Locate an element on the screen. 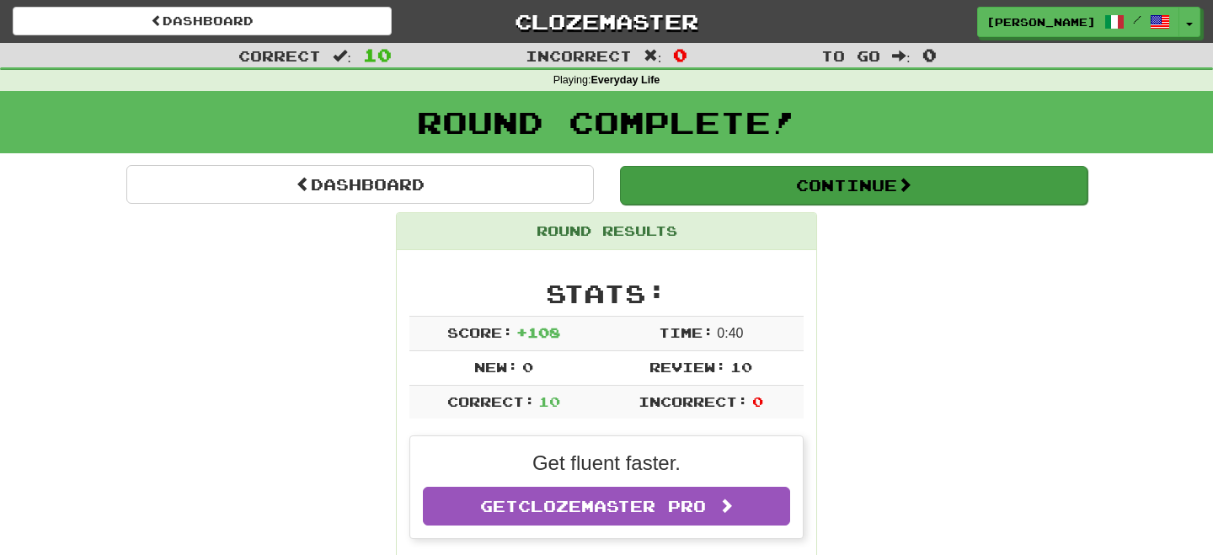 The width and height of the screenshot is (1213, 555). span: Incorrect: is located at coordinates (693, 401).